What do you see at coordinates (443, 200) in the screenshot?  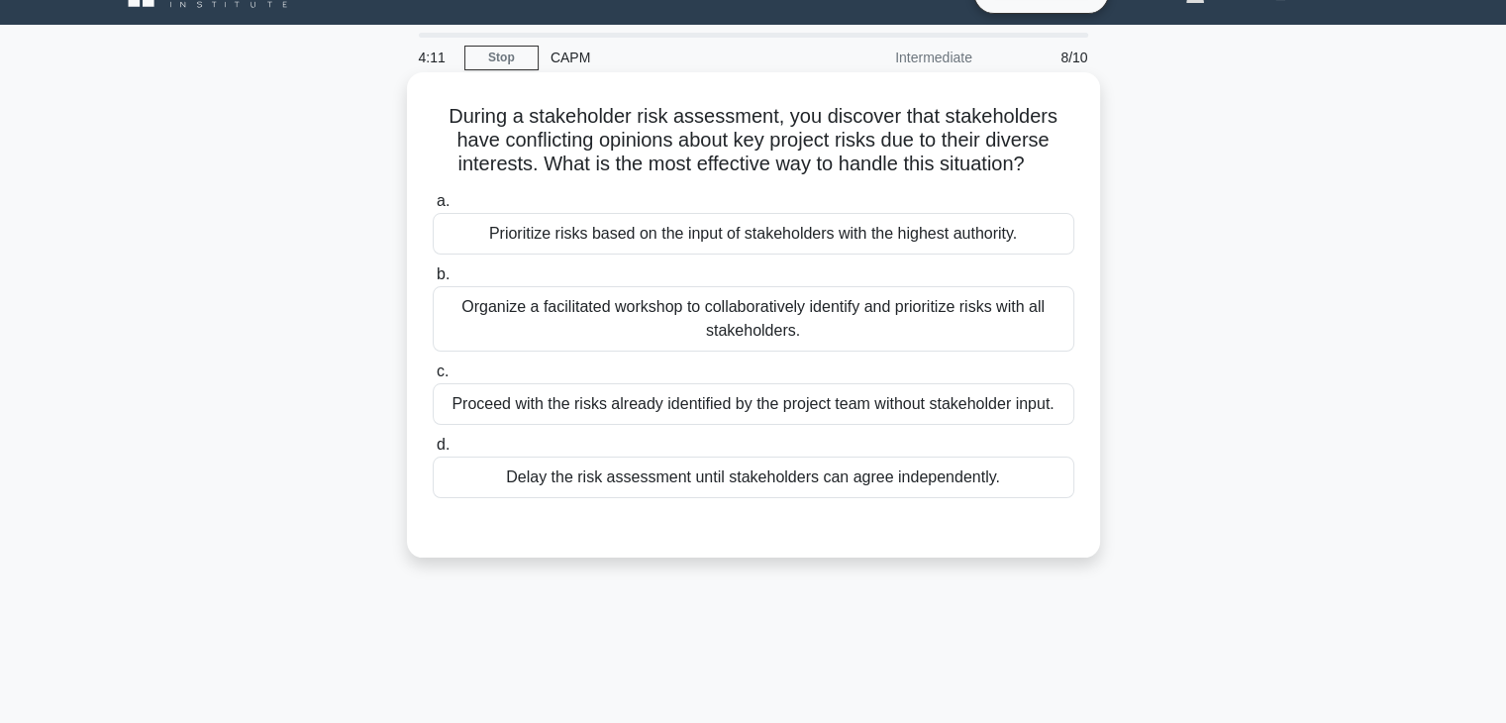 I see `span: a.` at bounding box center [443, 200].